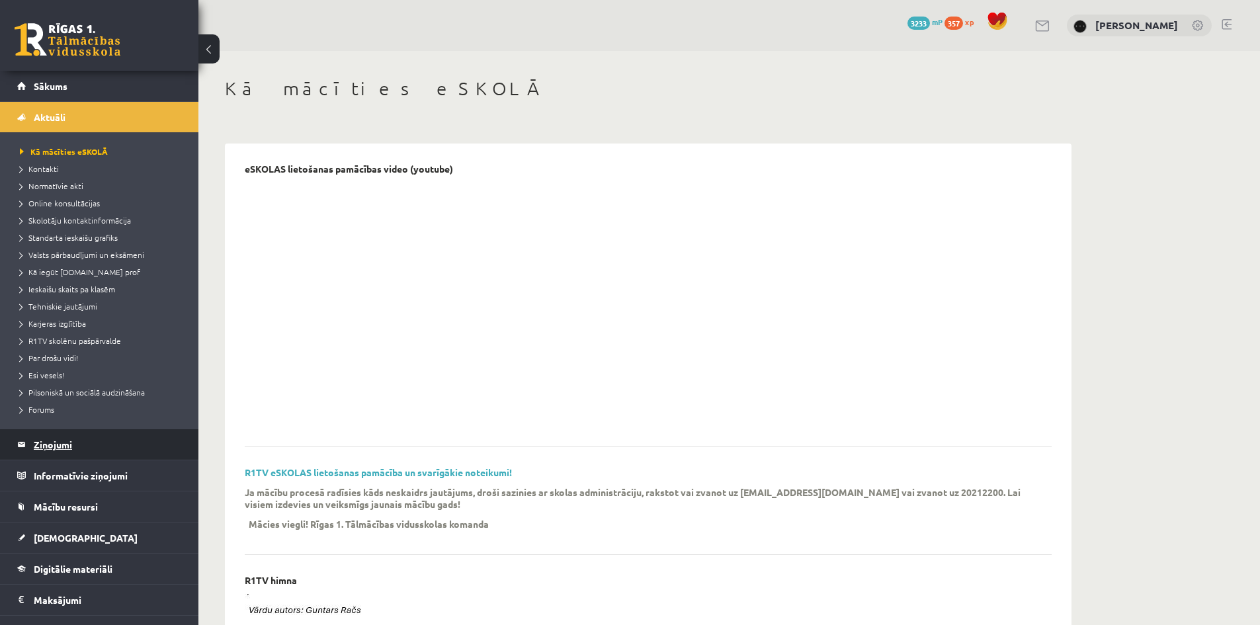 The image size is (1260, 625). Describe the element at coordinates (50, 117) in the screenshot. I see `span: Aktuāli` at that location.